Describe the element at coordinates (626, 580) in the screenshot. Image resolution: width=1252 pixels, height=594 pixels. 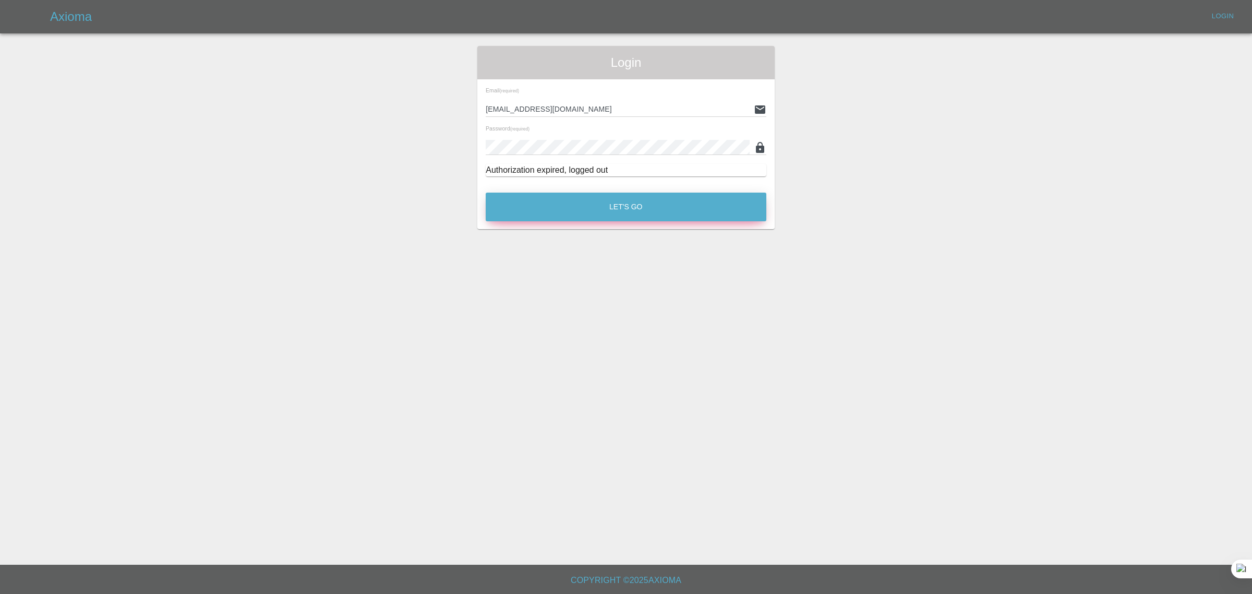
I see `h6: Copyright © 2025 Axioma` at that location.